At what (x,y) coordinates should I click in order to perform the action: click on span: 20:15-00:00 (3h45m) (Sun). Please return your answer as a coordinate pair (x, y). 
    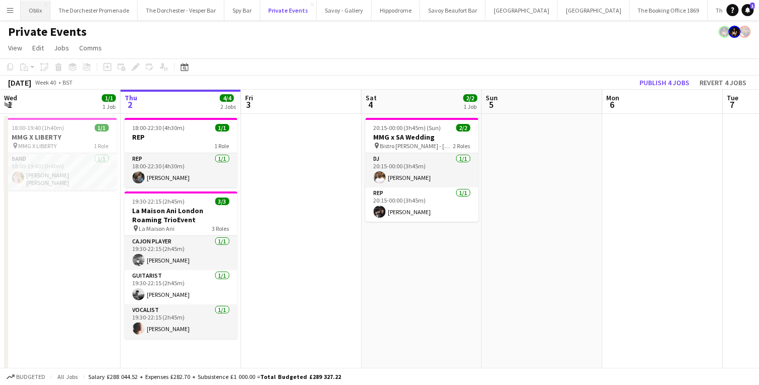
    Looking at the image, I should click on (407, 128).